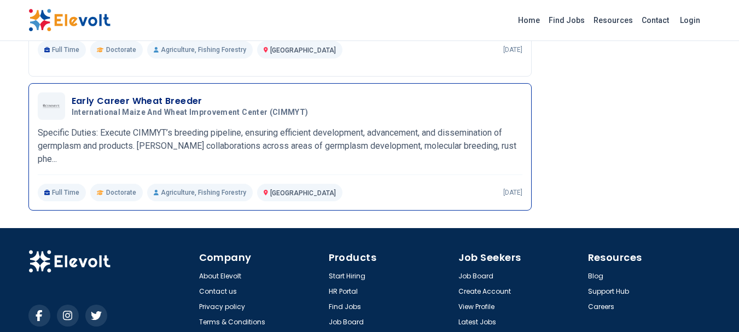  What do you see at coordinates (220, 276) in the screenshot?
I see `a: About Elevolt` at bounding box center [220, 276].